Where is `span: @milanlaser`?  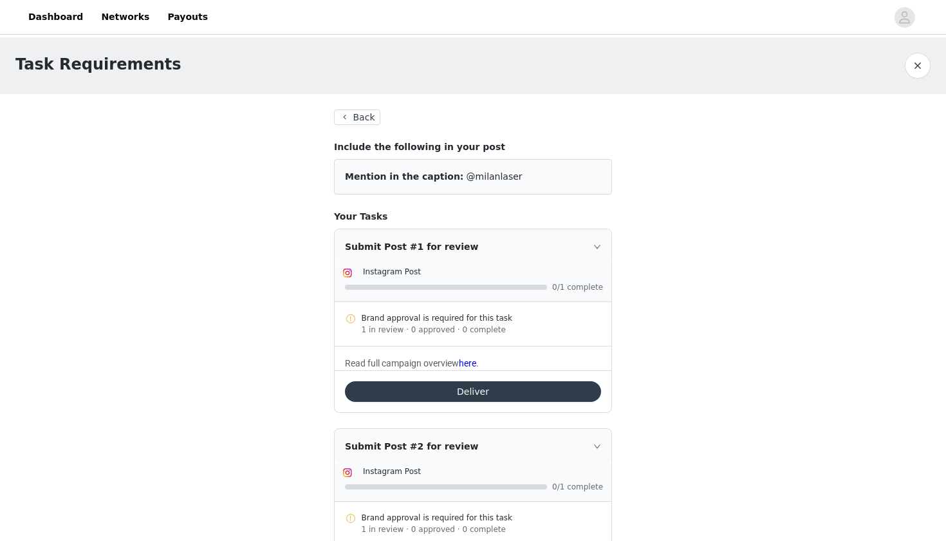 span: @milanlaser is located at coordinates (494, 176).